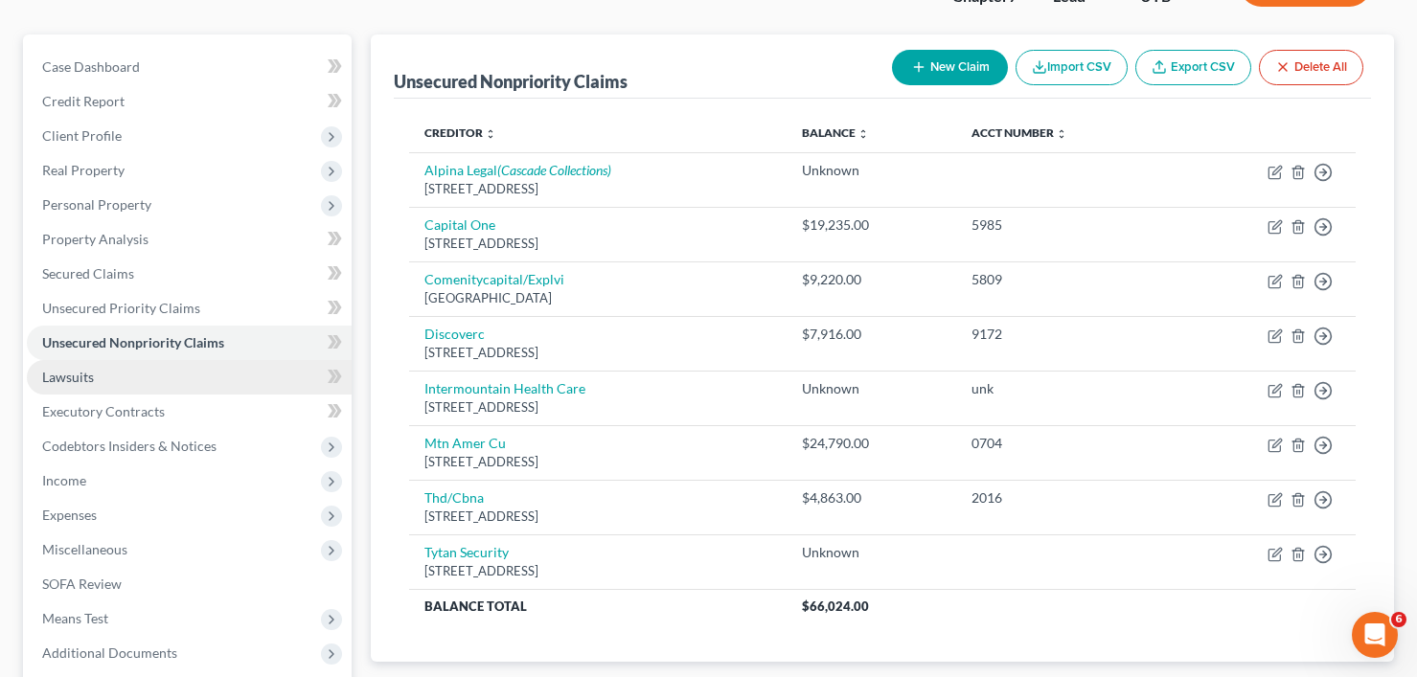  Describe the element at coordinates (189, 308) in the screenshot. I see `a: Unsecured Priority Claims` at that location.